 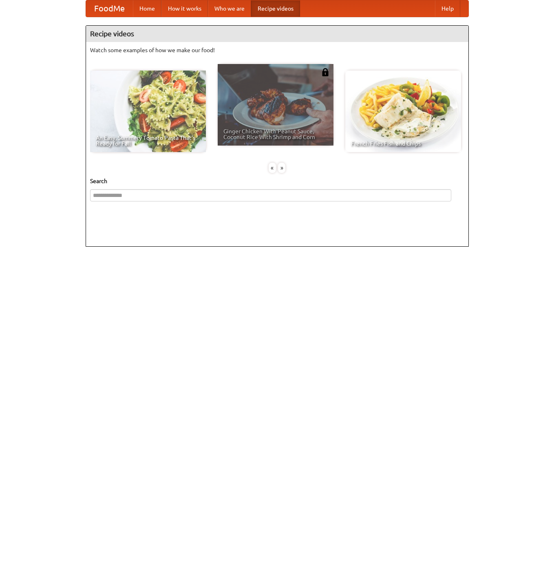 What do you see at coordinates (109, 9) in the screenshot?
I see `a: FoodMe` at bounding box center [109, 9].